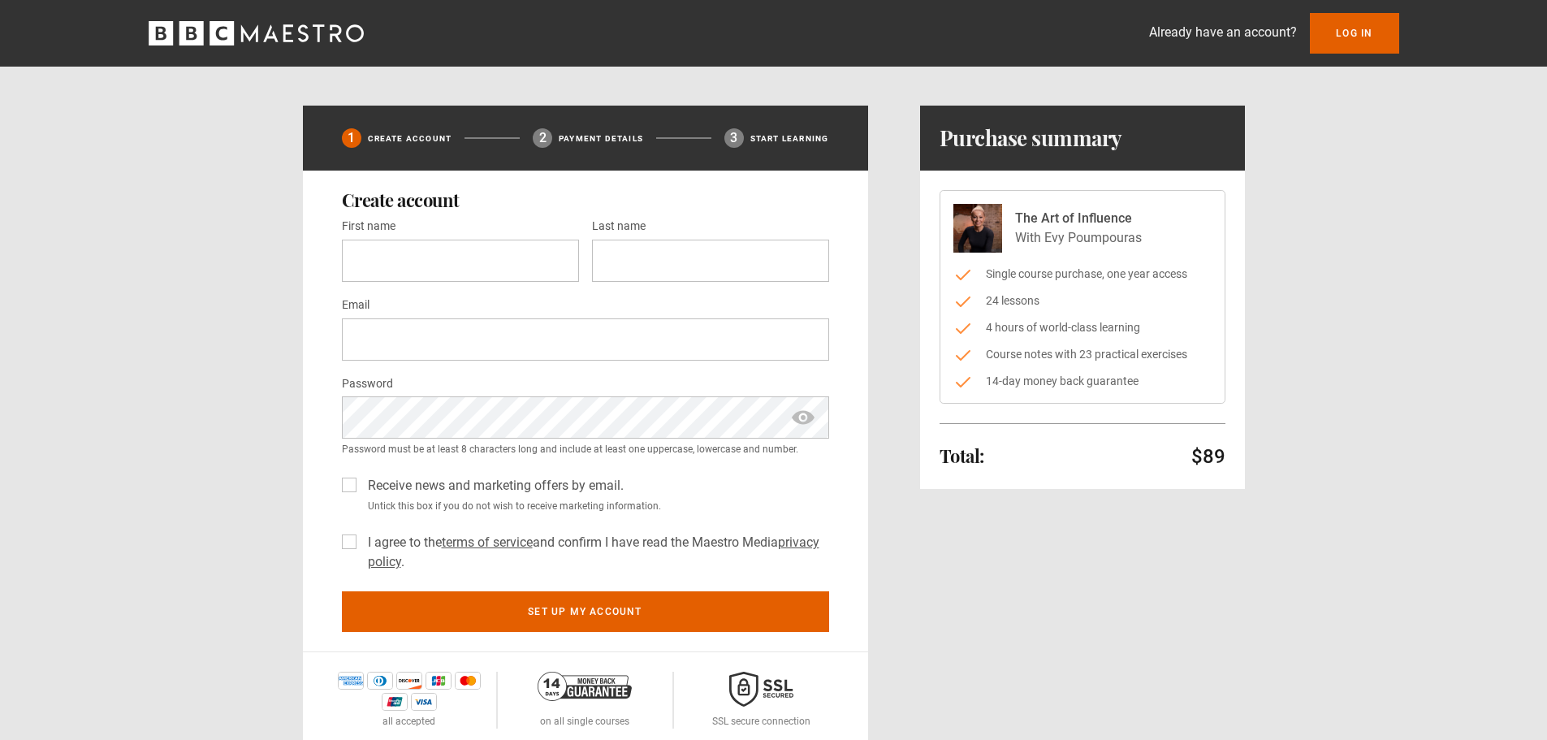 This screenshot has width=1547, height=740. I want to click on p: Start learning, so click(789, 138).